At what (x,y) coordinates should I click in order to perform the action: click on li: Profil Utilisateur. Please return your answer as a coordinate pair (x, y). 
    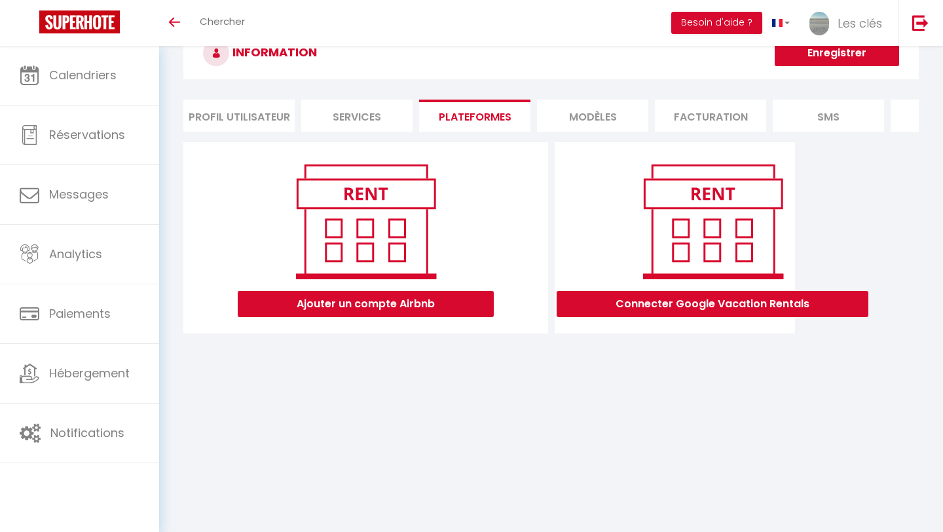
    Looking at the image, I should click on (239, 115).